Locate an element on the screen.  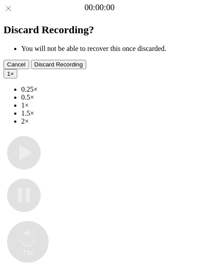
li: 1.5× is located at coordinates (108, 113).